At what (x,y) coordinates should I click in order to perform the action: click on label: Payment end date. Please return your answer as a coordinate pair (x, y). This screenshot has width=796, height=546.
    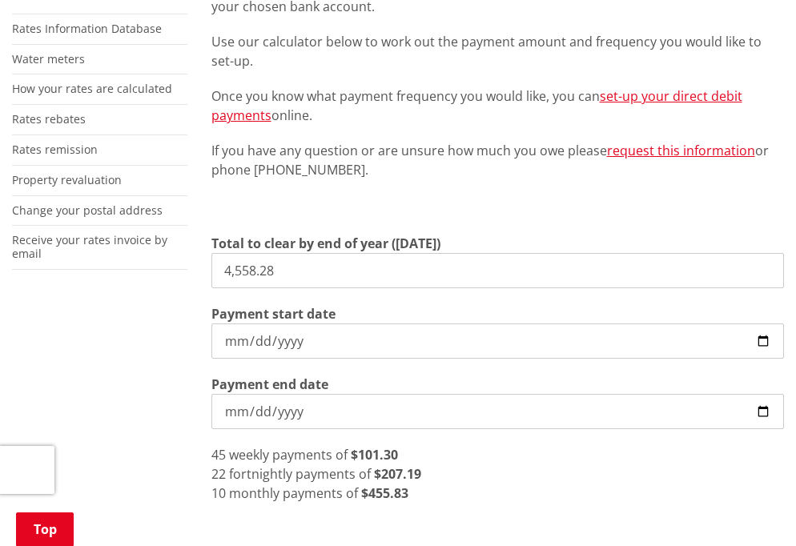
    Looking at the image, I should click on (270, 384).